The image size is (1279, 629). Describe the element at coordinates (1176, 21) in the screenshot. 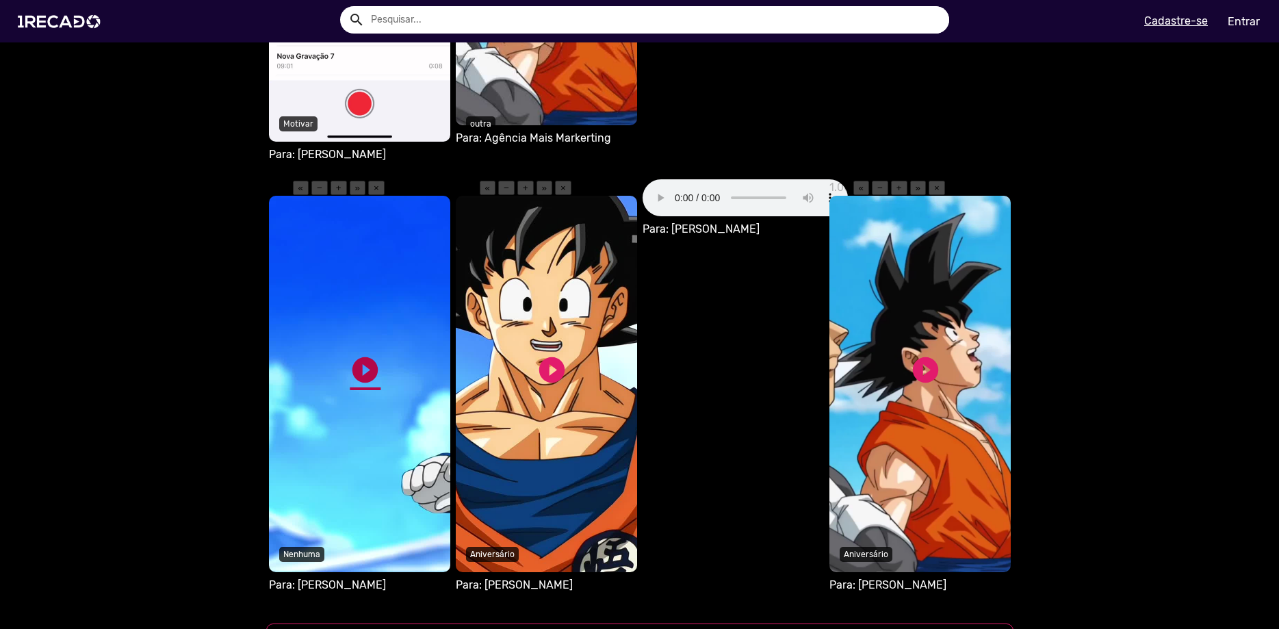

I see `u: Cadastre-se` at that location.